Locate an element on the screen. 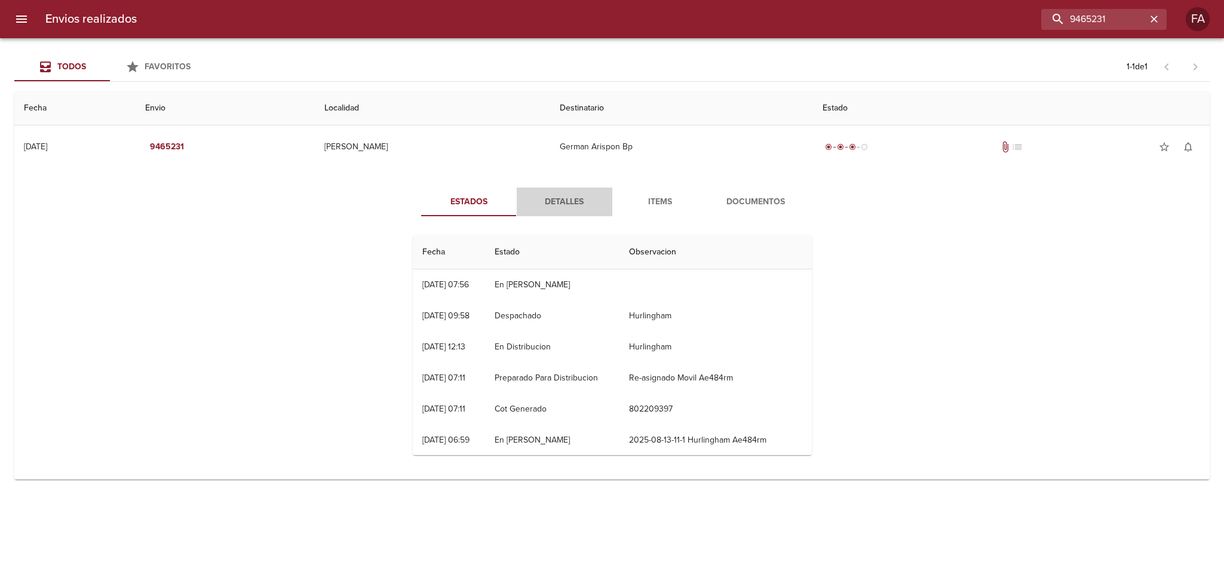 The image size is (1224, 574). span: star_border is located at coordinates (1164, 147).